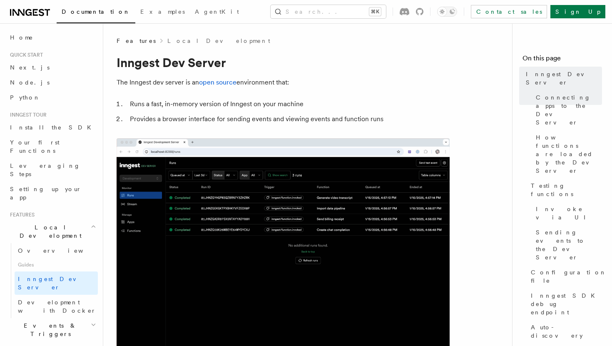  Describe the element at coordinates (35, 147) in the screenshot. I see `span: Your first Functions` at that location.